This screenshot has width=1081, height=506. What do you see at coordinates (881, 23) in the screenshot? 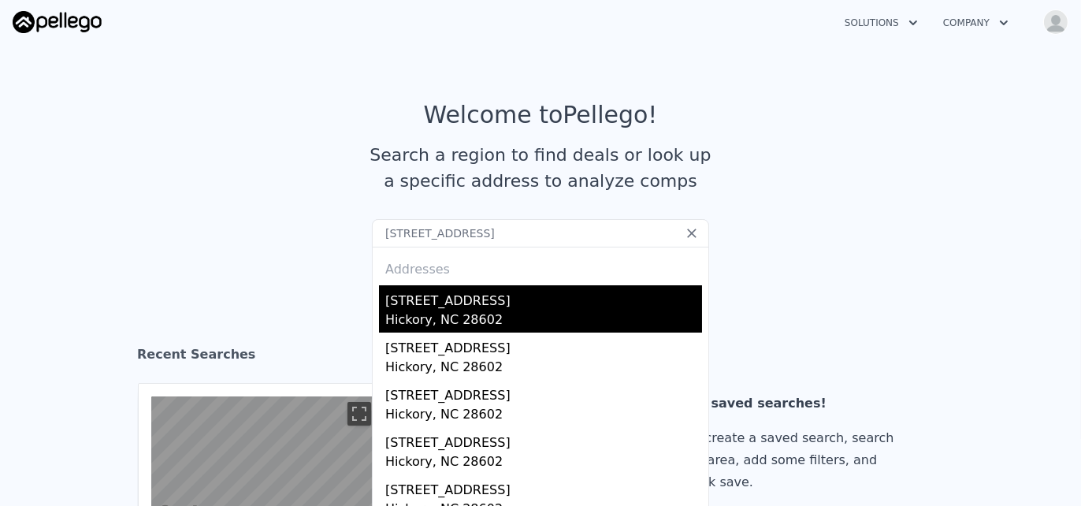
I see `button: Solutions` at bounding box center [881, 23].